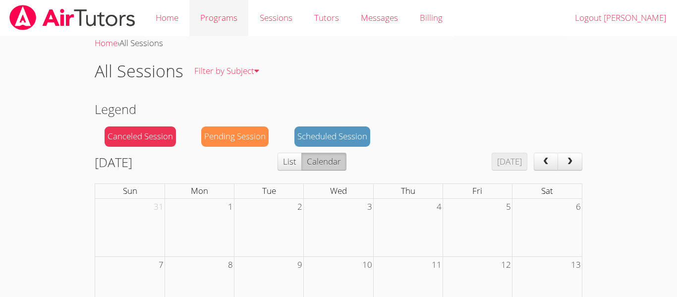 The image size is (677, 297). I want to click on span: Wed, so click(338, 190).